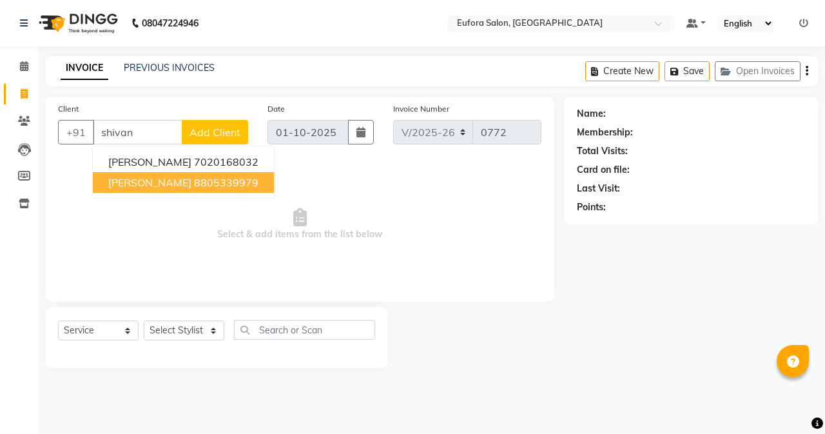 The width and height of the screenshot is (825, 434). I want to click on div: Points:, so click(591, 207).